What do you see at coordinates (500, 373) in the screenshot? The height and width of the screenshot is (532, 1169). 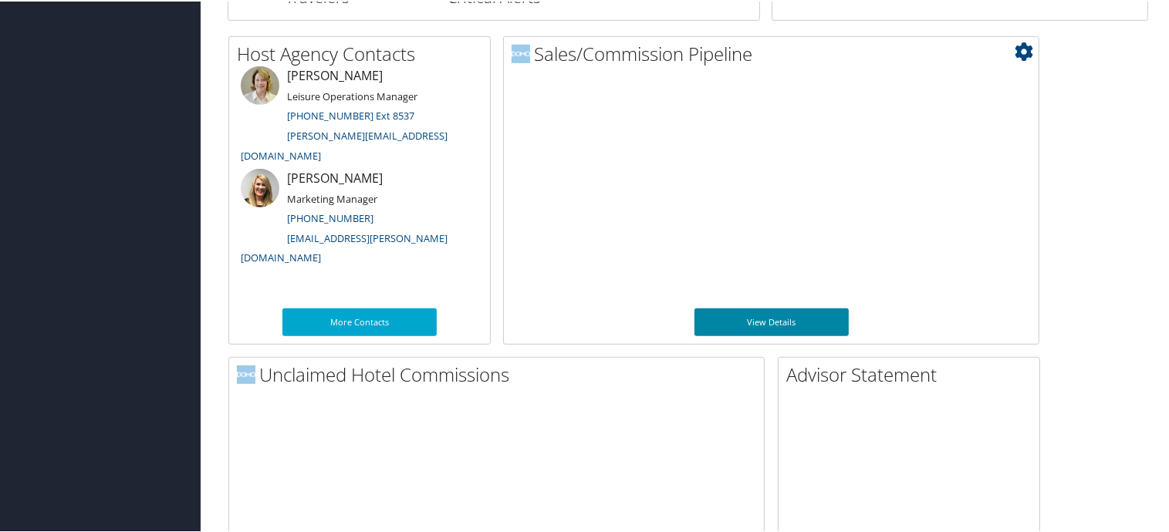 I see `h2: Unclaimed Hotel Commissions` at bounding box center [500, 373].